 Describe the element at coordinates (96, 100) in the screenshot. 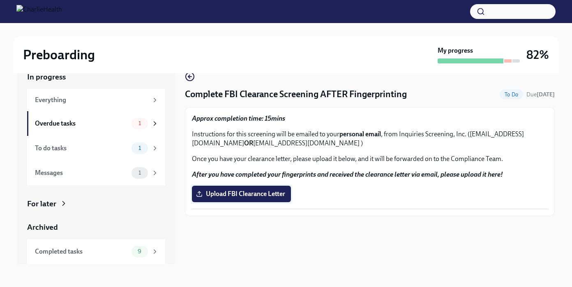

I see `a: Everything` at that location.